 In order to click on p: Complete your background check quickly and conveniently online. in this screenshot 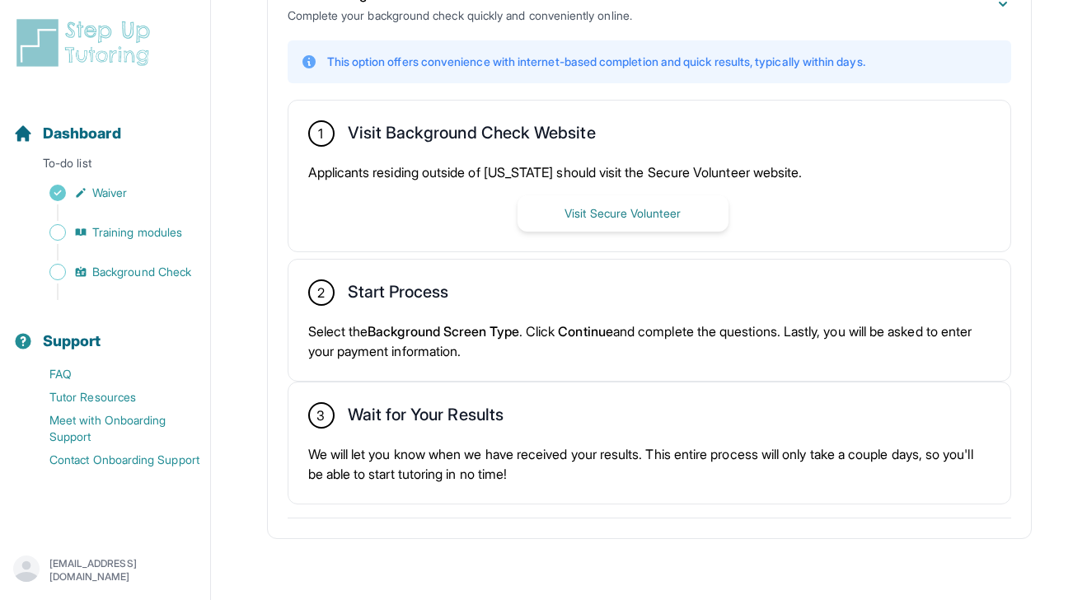, I will do `click(460, 16)`.